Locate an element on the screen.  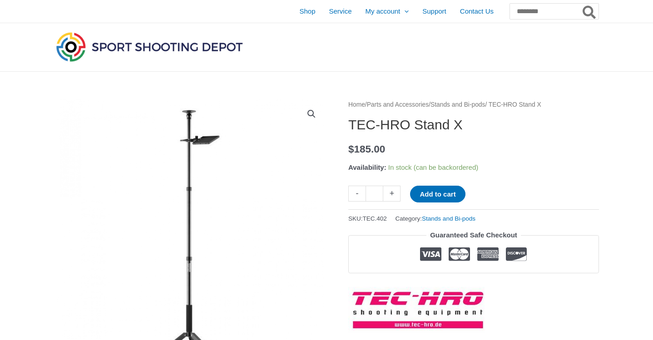
a: Home is located at coordinates (357, 105).